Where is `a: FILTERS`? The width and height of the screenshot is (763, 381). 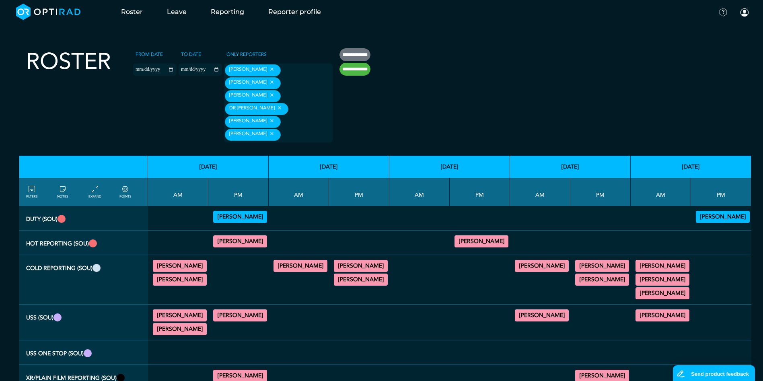 a: FILTERS is located at coordinates (32, 192).